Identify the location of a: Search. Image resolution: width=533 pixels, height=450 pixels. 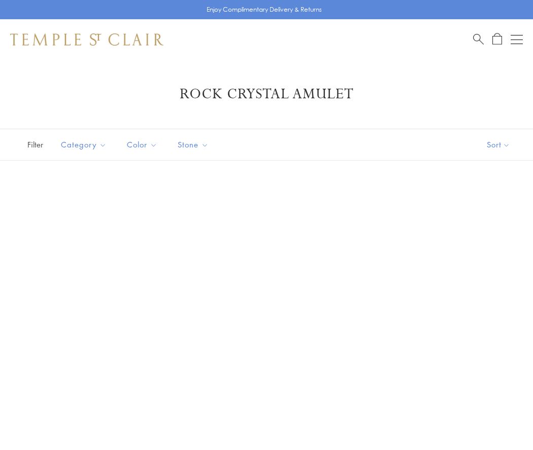
(478, 39).